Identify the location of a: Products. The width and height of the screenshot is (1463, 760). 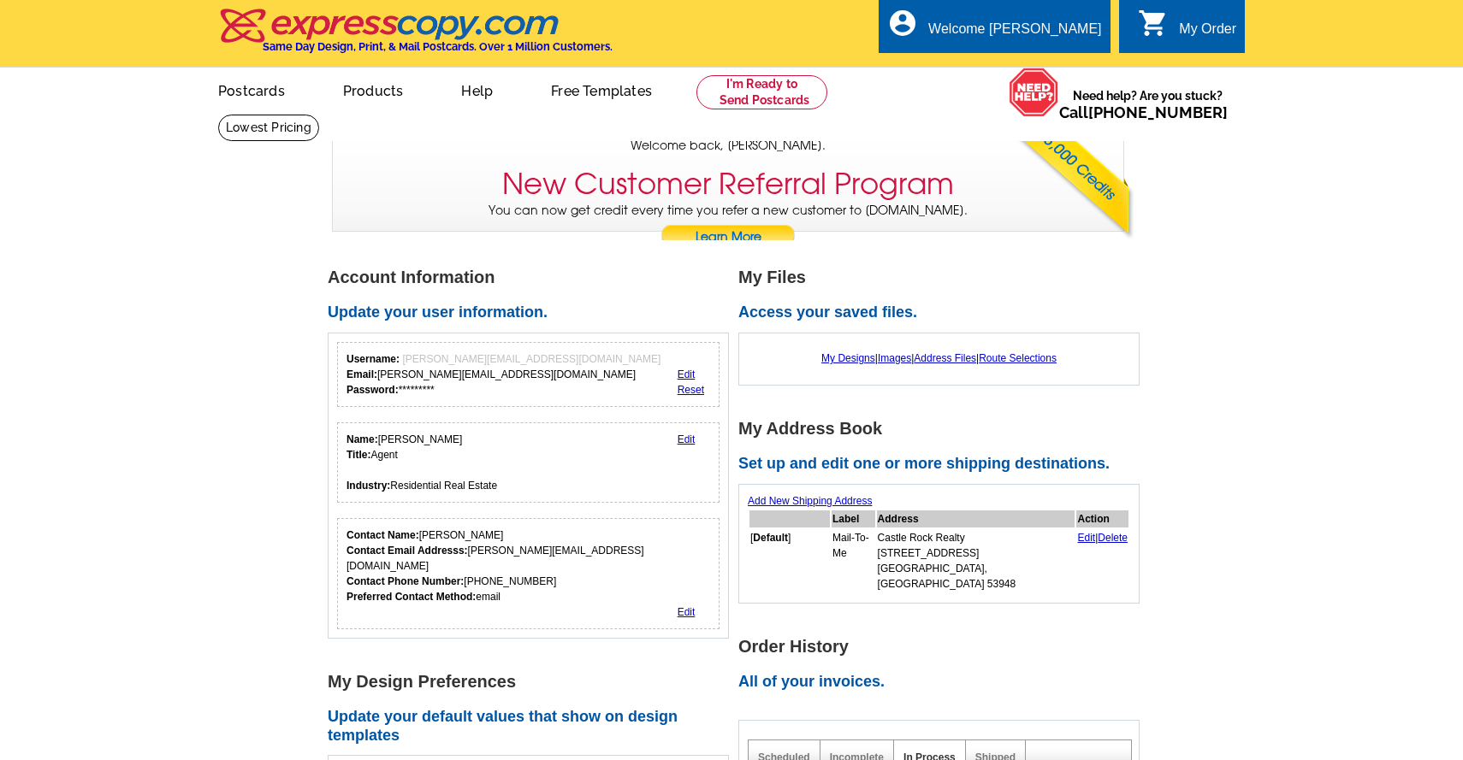
(373, 89).